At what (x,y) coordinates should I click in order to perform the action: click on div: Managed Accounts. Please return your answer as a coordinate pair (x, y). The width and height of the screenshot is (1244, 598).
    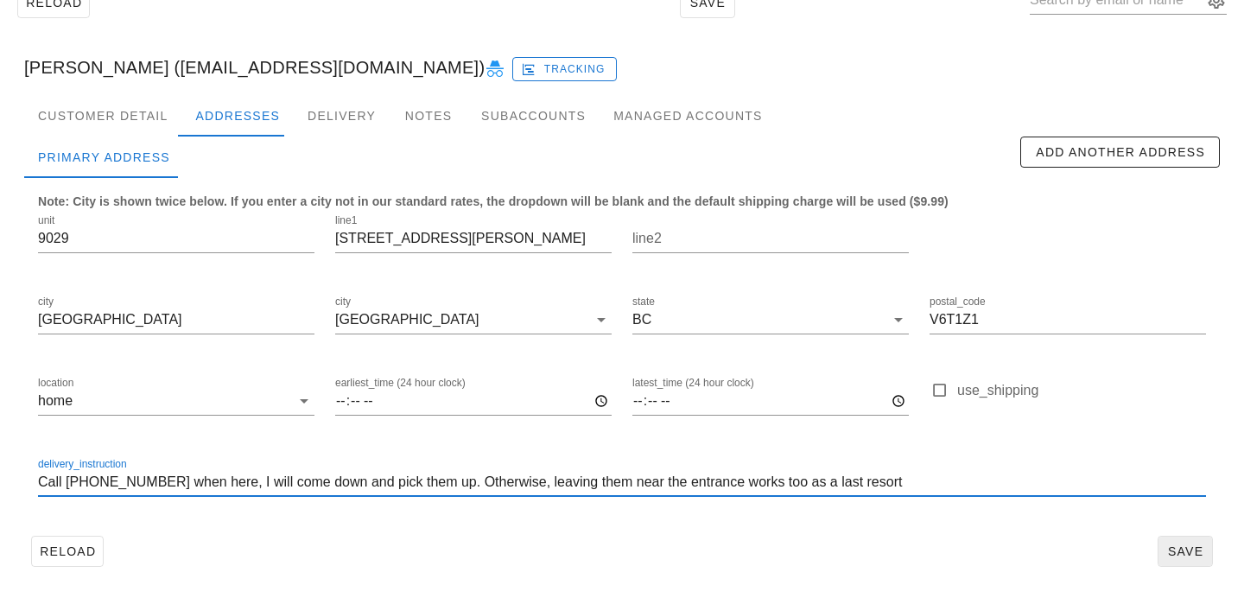
    Looking at the image, I should click on (688, 116).